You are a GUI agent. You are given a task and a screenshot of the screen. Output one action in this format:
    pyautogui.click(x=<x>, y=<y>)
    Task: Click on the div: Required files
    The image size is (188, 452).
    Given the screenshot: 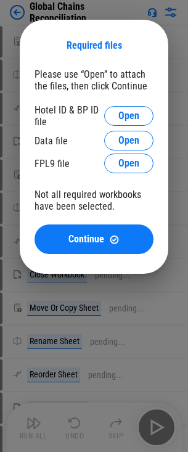 What is the action you would take?
    pyautogui.click(x=94, y=45)
    